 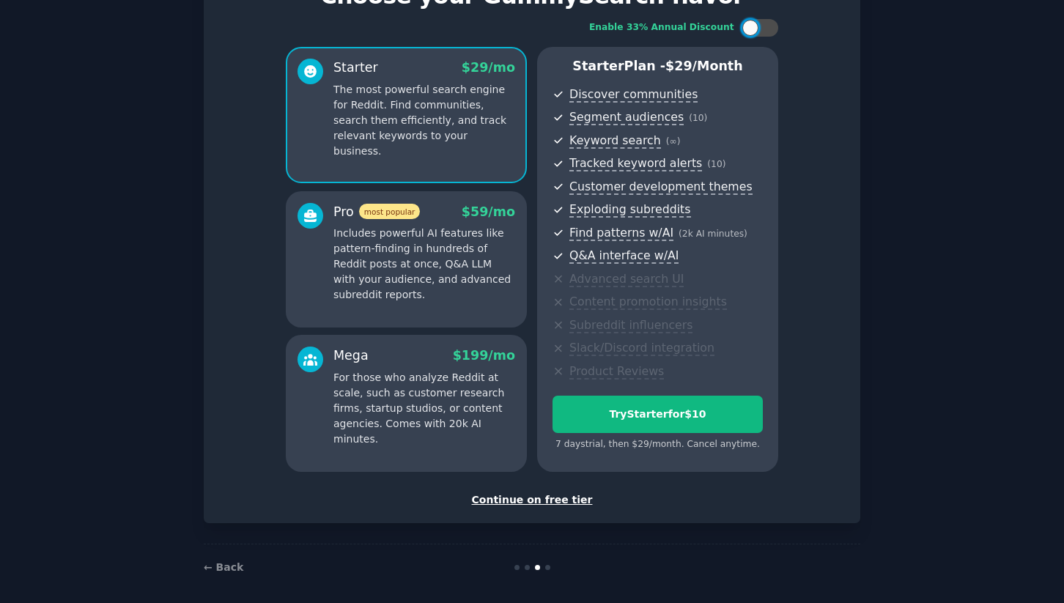 I want to click on span: Product Reviews, so click(x=616, y=372).